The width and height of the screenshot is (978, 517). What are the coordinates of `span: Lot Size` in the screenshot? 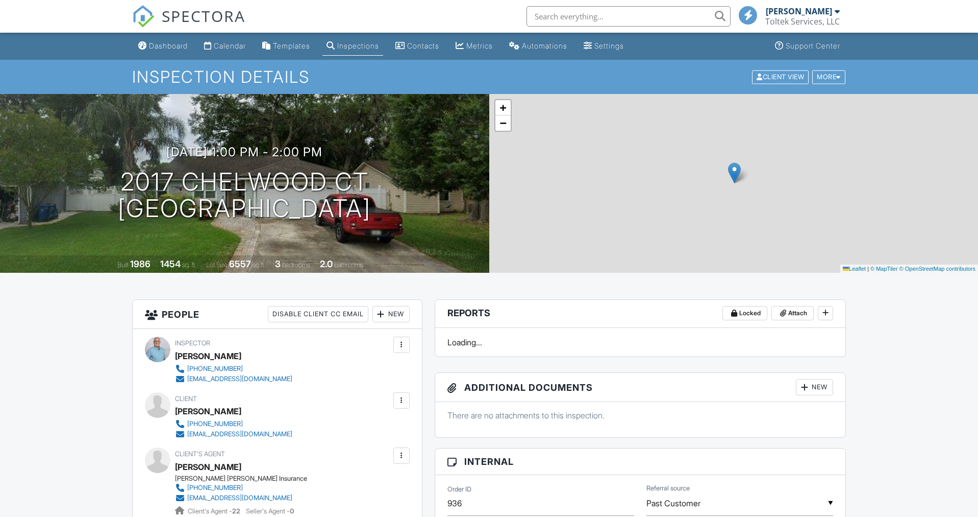 It's located at (217, 264).